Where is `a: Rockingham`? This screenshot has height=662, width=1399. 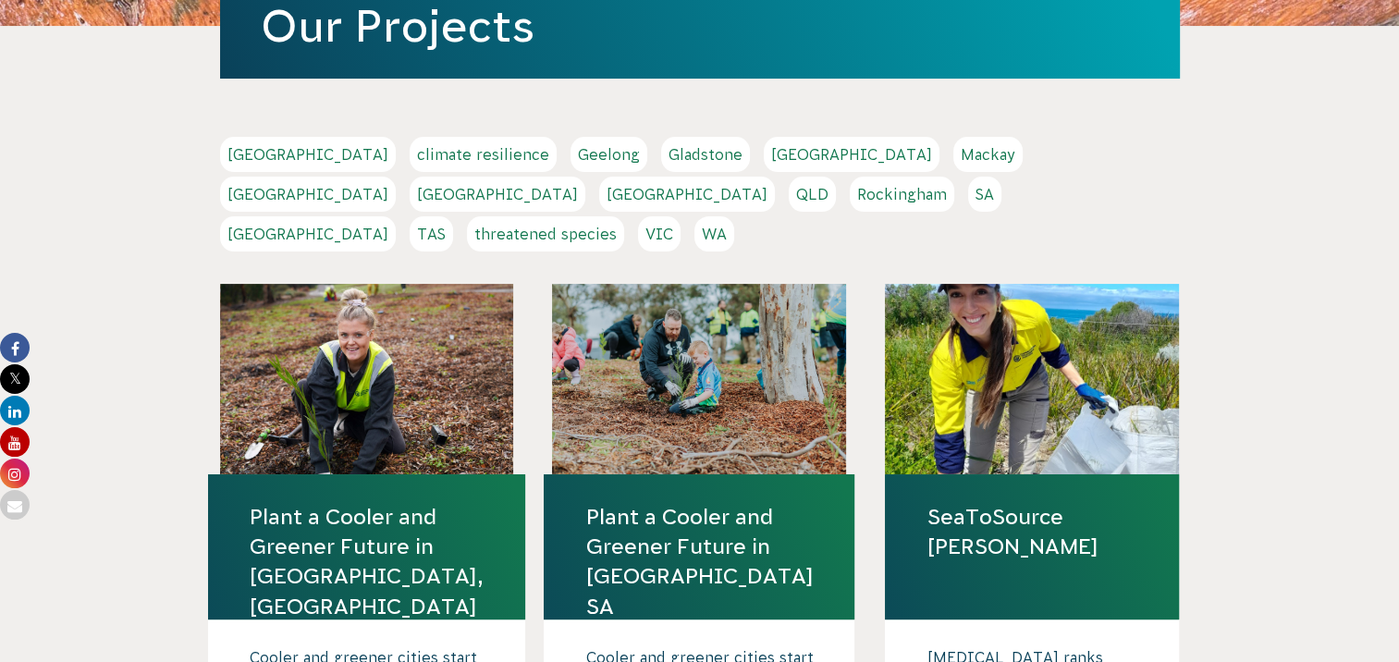
a: Rockingham is located at coordinates (902, 194).